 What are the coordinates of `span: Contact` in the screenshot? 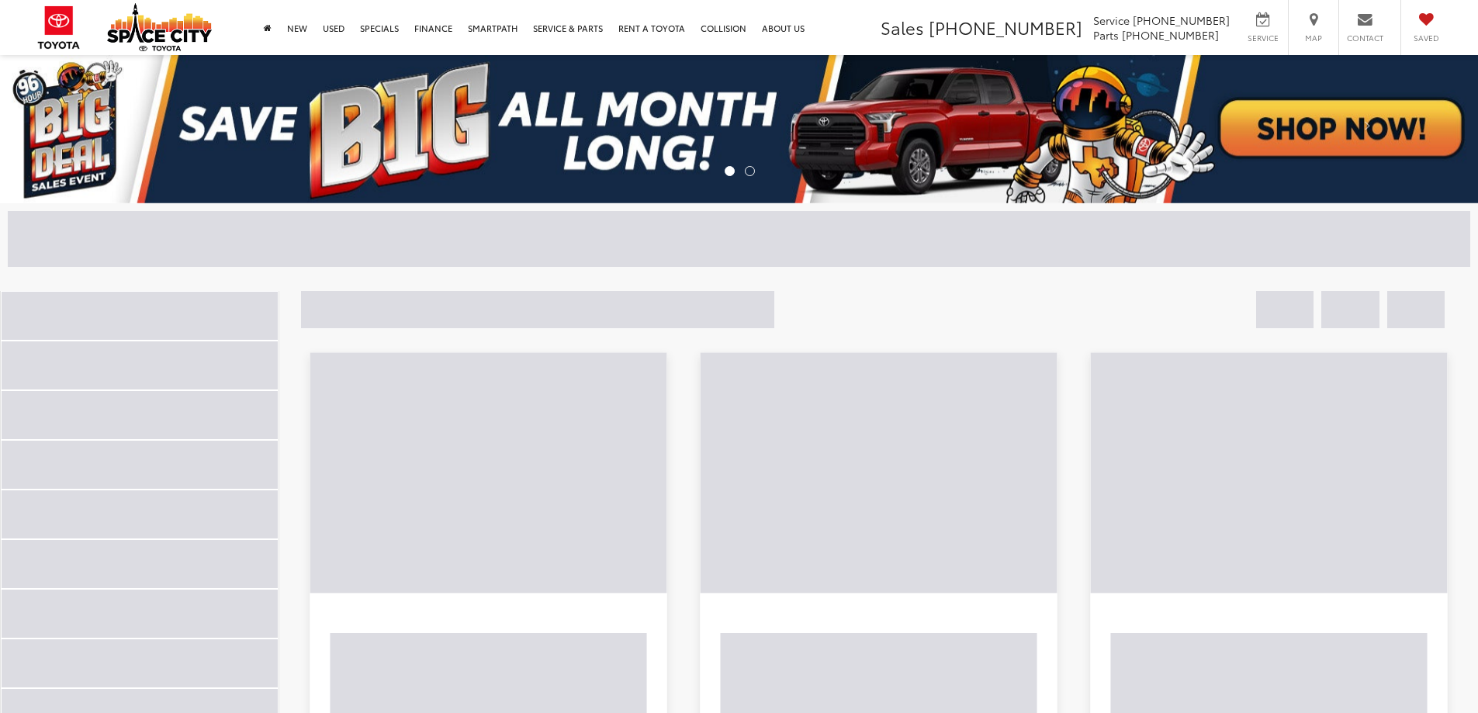 It's located at (1365, 38).